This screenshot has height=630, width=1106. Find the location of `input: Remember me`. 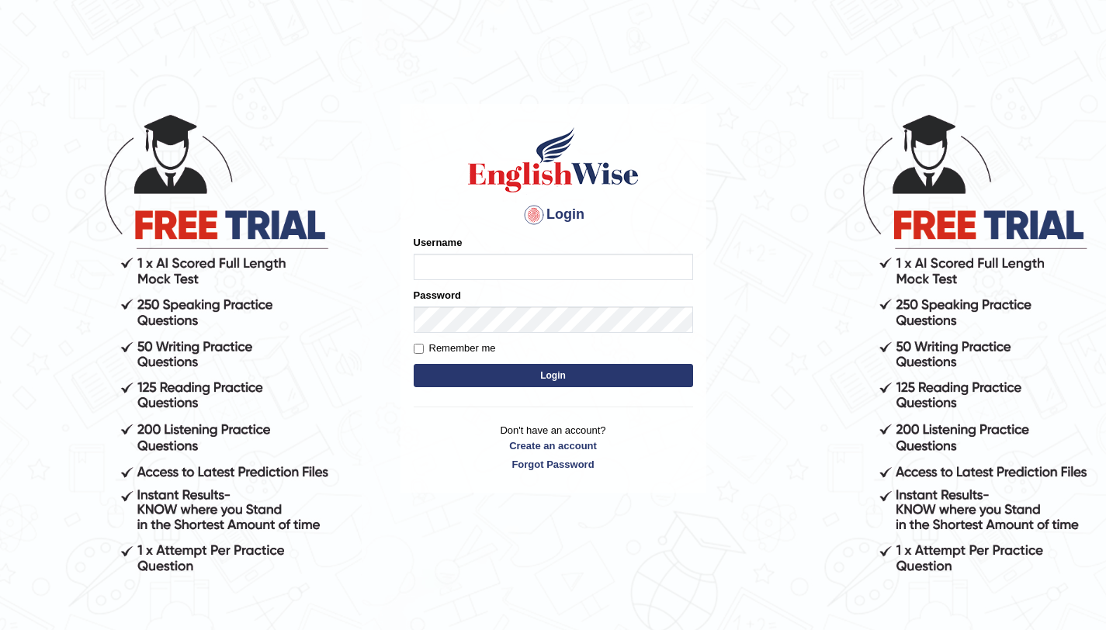

input: Remember me is located at coordinates (418, 349).